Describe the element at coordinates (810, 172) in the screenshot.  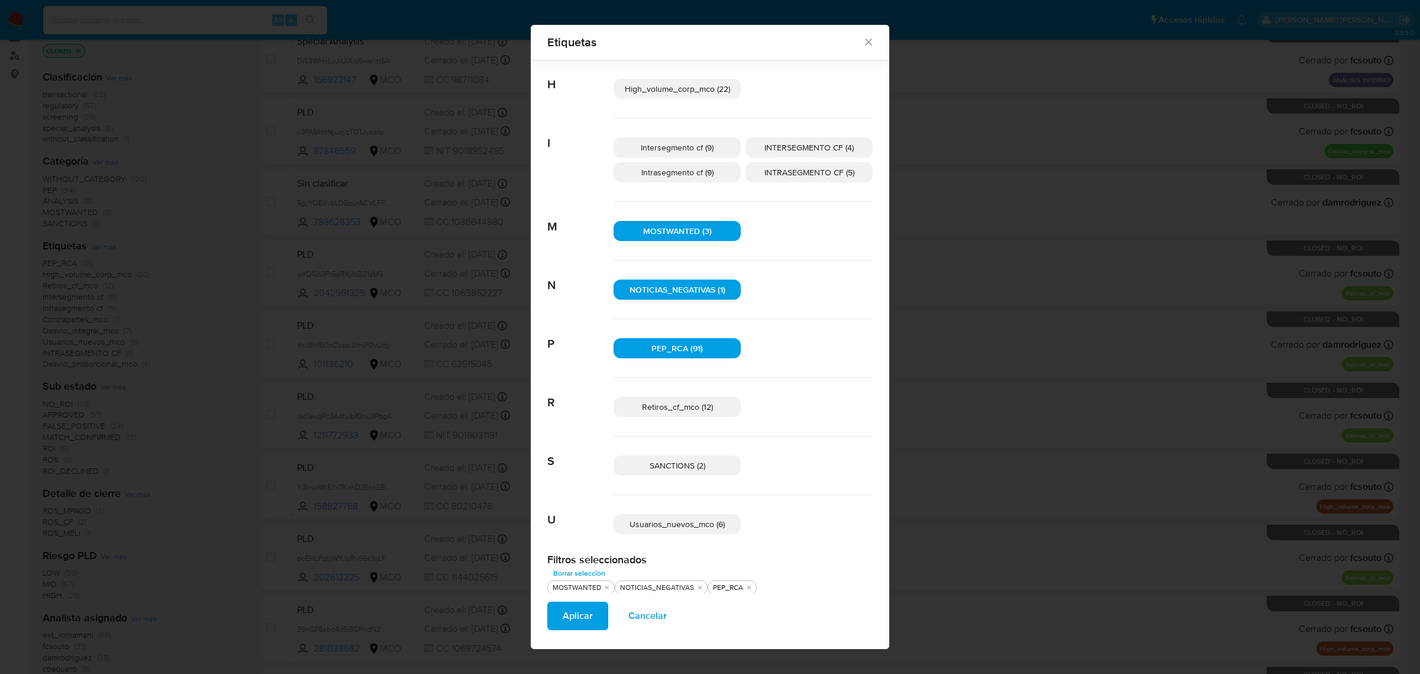
I see `span: INTRASEGMENTO CF (5)` at that location.